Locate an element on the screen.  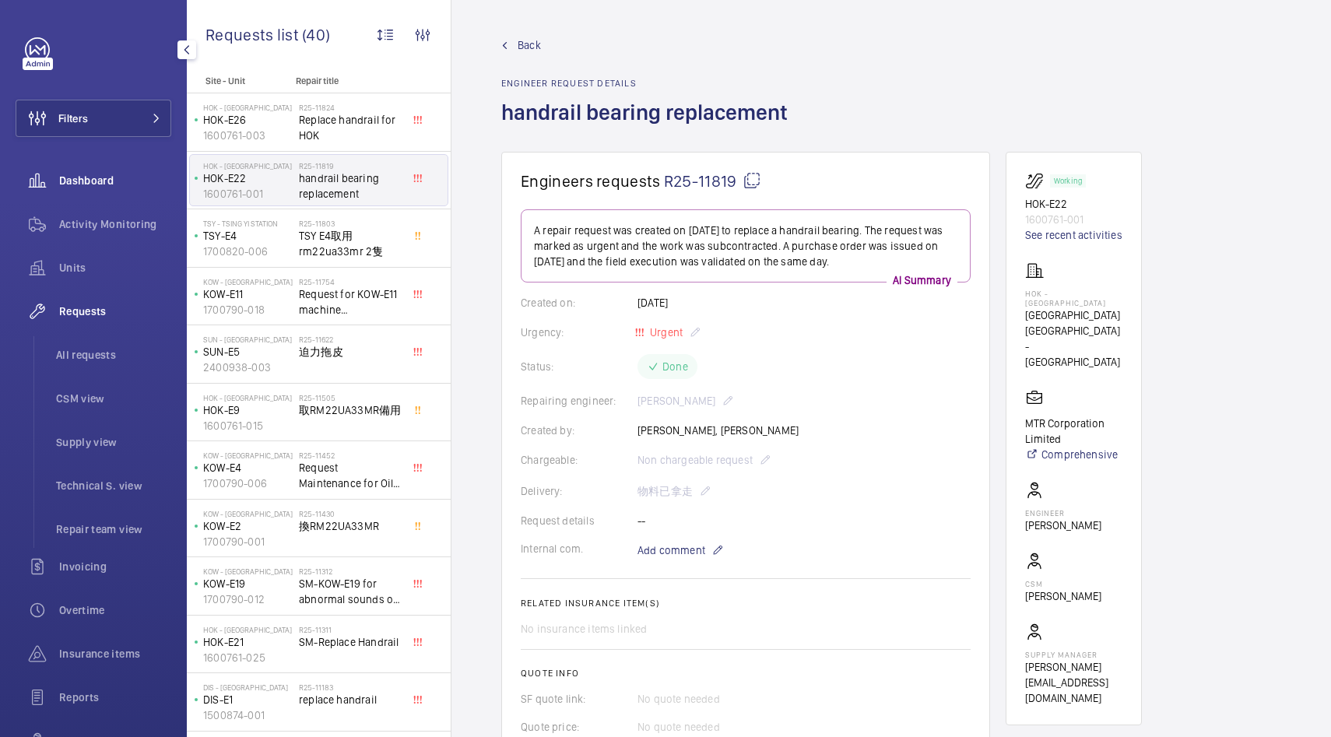
h2: R25-11819 is located at coordinates (350, 166).